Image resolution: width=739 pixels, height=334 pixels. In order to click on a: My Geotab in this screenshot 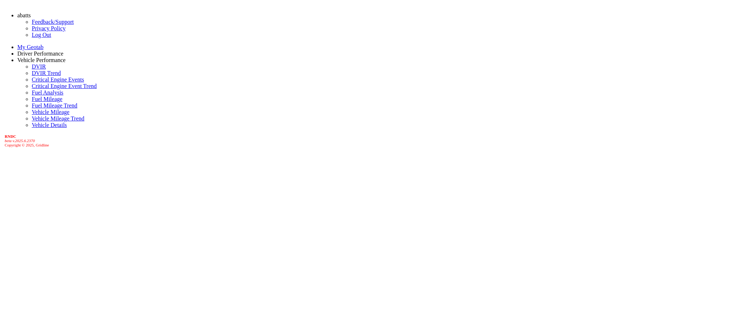, I will do `click(30, 47)`.